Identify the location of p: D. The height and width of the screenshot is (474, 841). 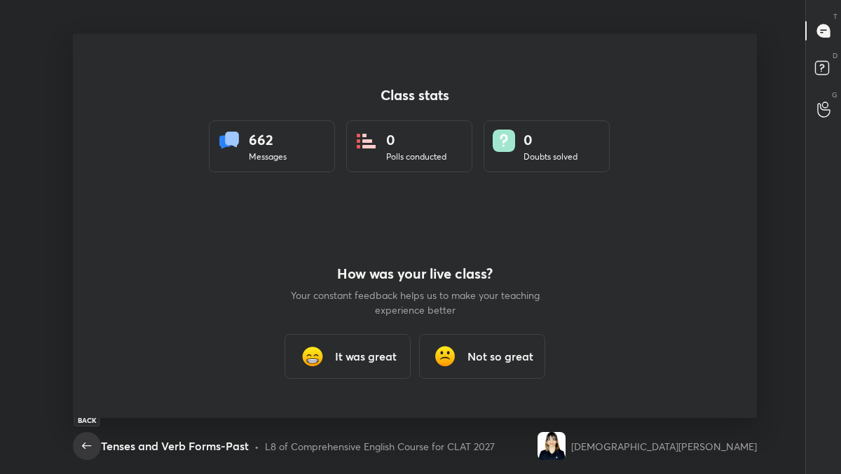
(834, 55).